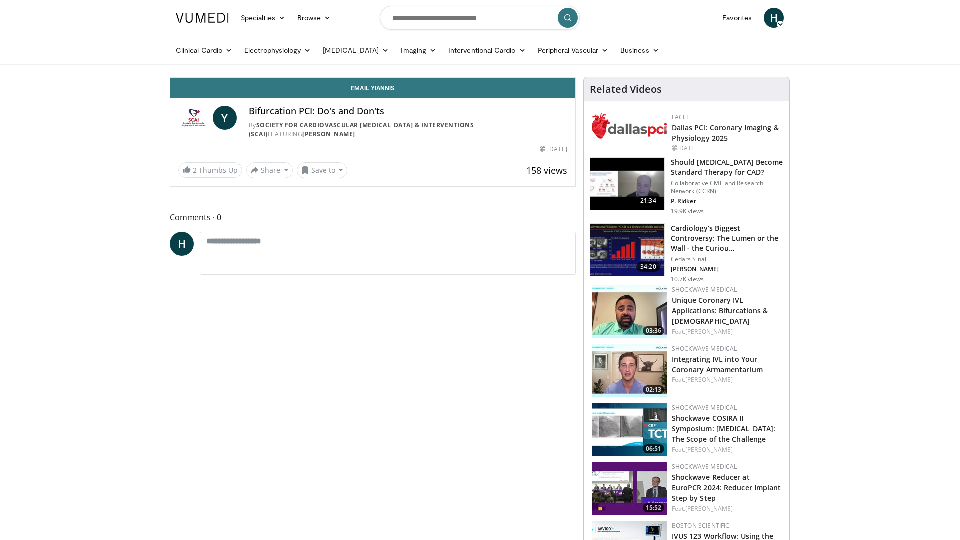 The image size is (960, 540). I want to click on img: c35ce14a-3a80-4fd3-b91e-c59d4b4f33e6.150x105_q85_crop-smart_upscale.jpg, so click(630, 430).